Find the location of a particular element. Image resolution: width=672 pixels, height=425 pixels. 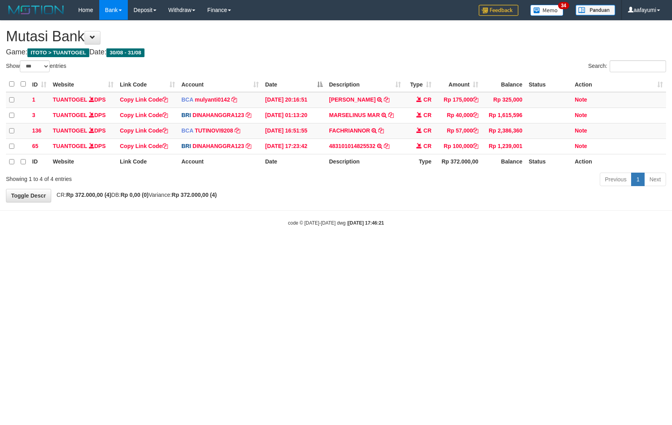

td: Rp 325,000 is located at coordinates (503, 100).